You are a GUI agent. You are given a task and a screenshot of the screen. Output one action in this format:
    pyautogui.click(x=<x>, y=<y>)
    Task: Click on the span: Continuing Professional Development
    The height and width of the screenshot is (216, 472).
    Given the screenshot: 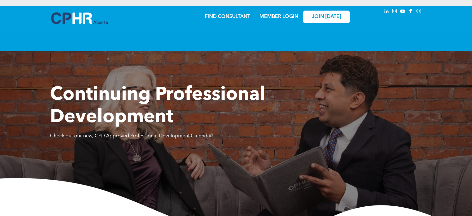 What is the action you would take?
    pyautogui.click(x=158, y=106)
    